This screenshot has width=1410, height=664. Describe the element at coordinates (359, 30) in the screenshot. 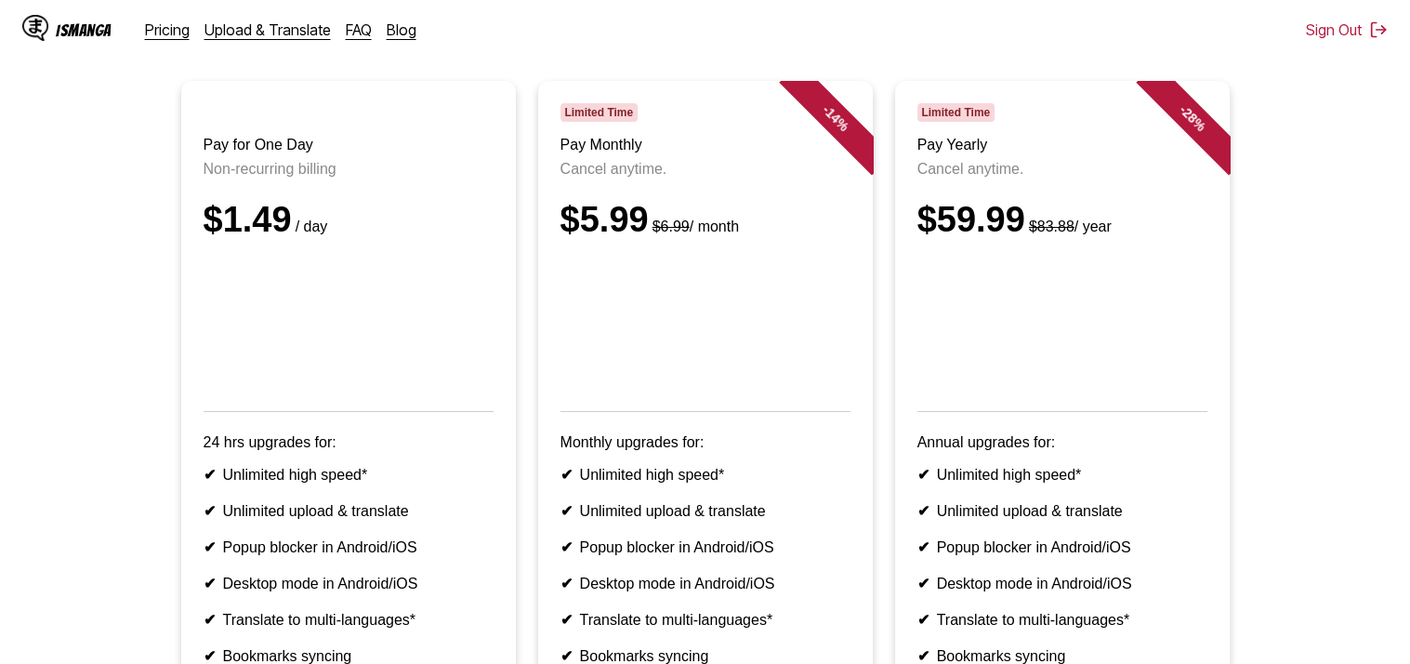

I see `a: FAQ` at that location.